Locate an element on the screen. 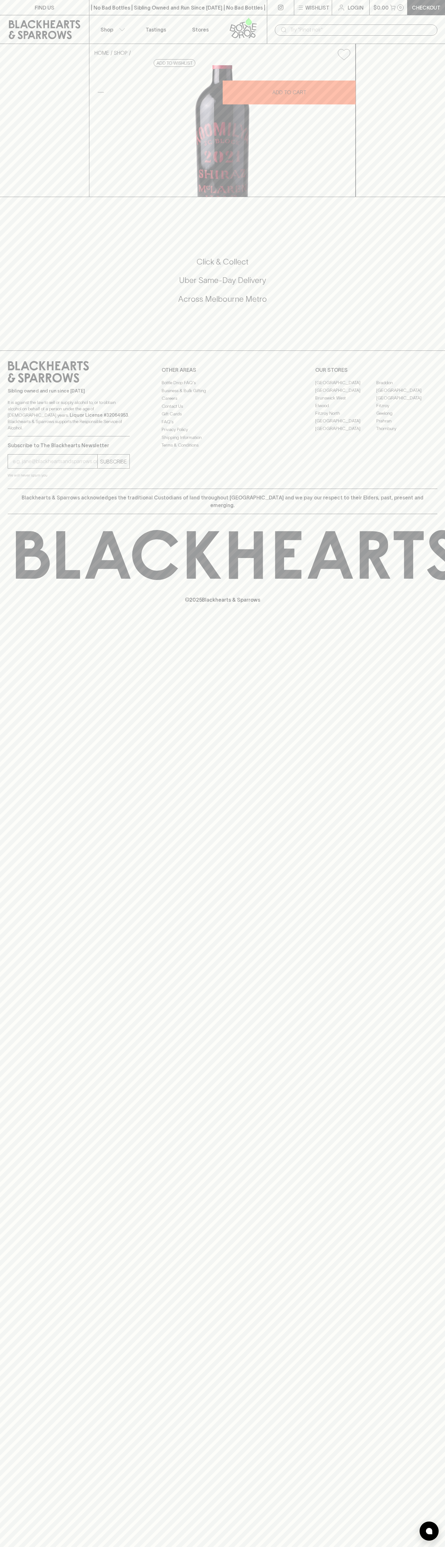  a: Careers is located at coordinates (223, 399).